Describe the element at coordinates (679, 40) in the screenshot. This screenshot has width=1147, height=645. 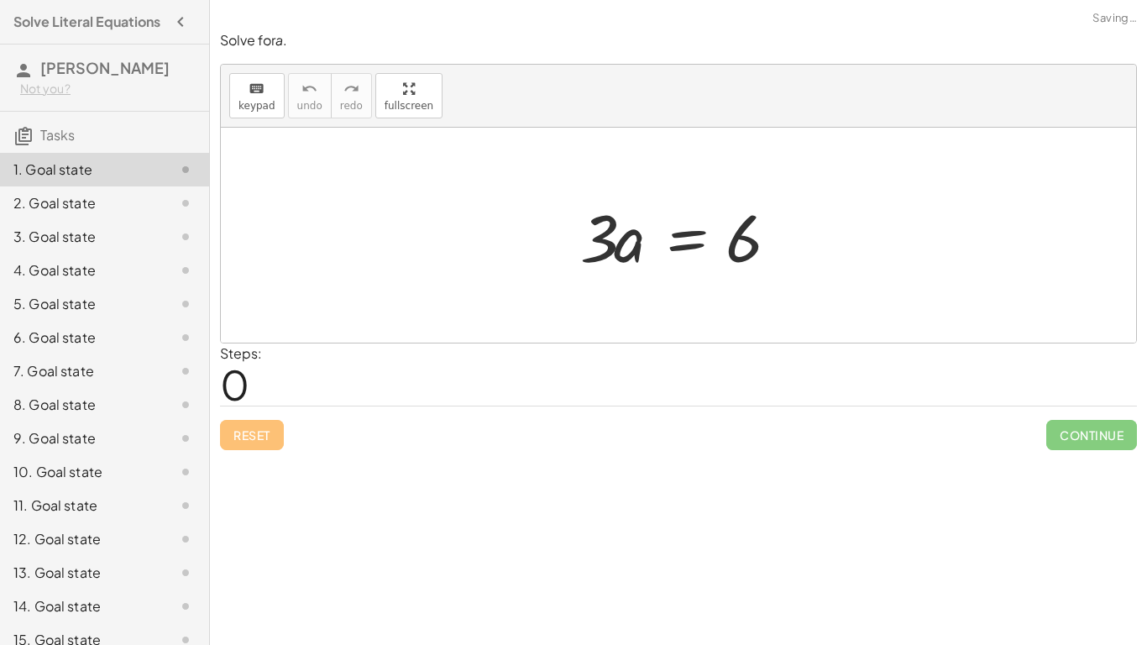
I see `p: Solve for .` at that location.